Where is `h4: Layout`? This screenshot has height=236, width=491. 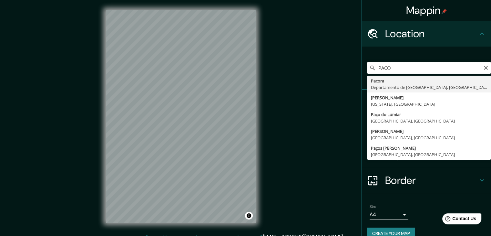 h4: Layout is located at coordinates (432, 154).